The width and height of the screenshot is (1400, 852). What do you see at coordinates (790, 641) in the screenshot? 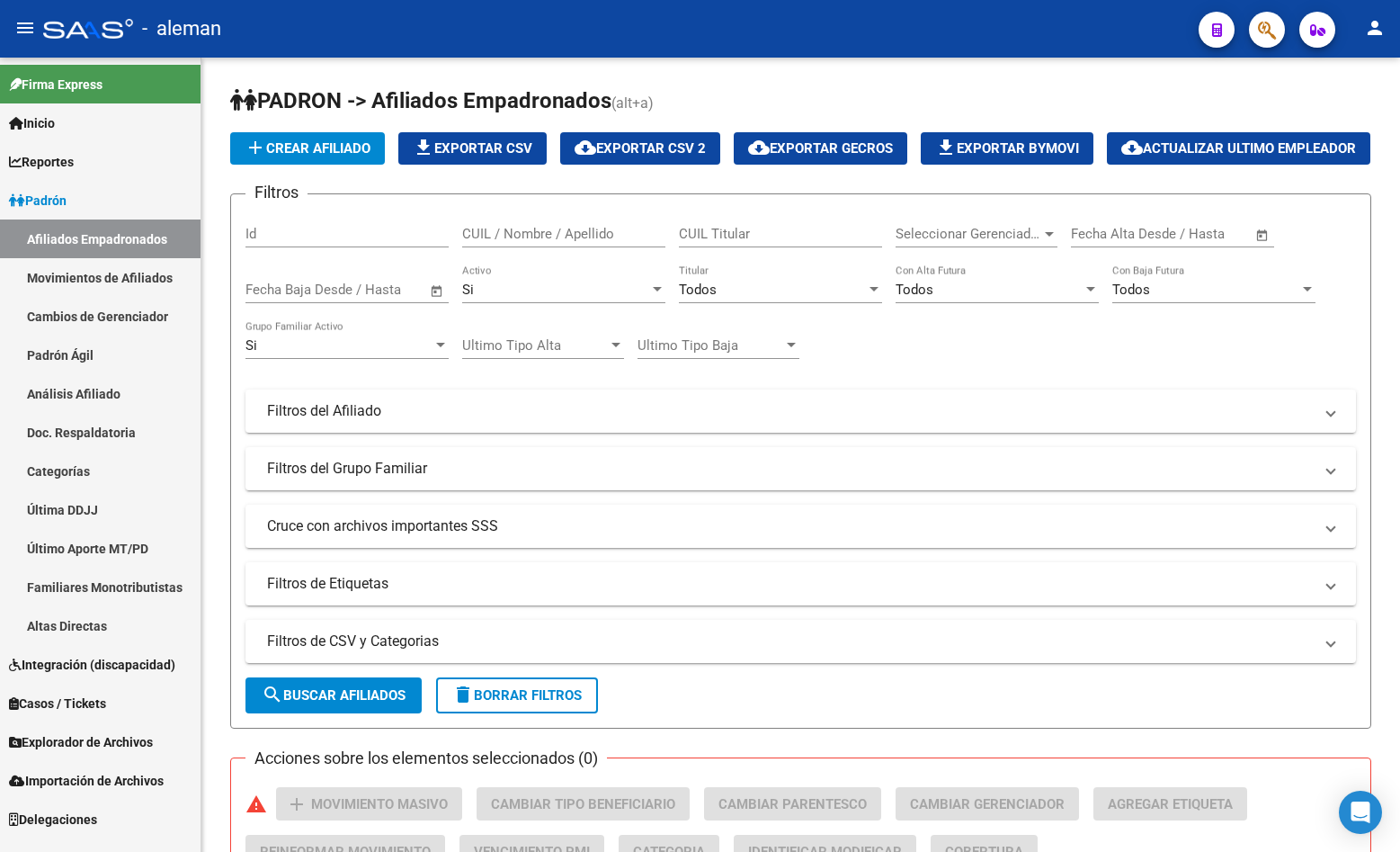
I see `mat-panel-title: Filtros de CSV y Categorias` at bounding box center [790, 641].